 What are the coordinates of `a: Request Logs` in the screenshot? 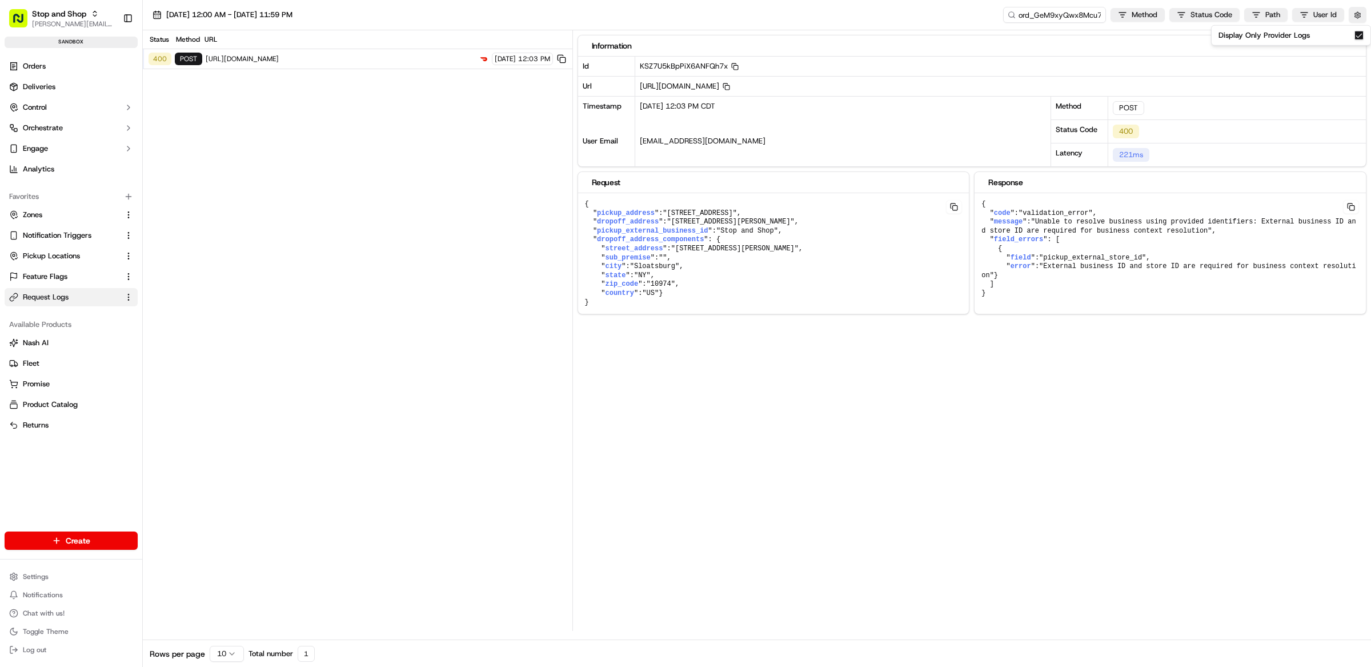 It's located at (64, 297).